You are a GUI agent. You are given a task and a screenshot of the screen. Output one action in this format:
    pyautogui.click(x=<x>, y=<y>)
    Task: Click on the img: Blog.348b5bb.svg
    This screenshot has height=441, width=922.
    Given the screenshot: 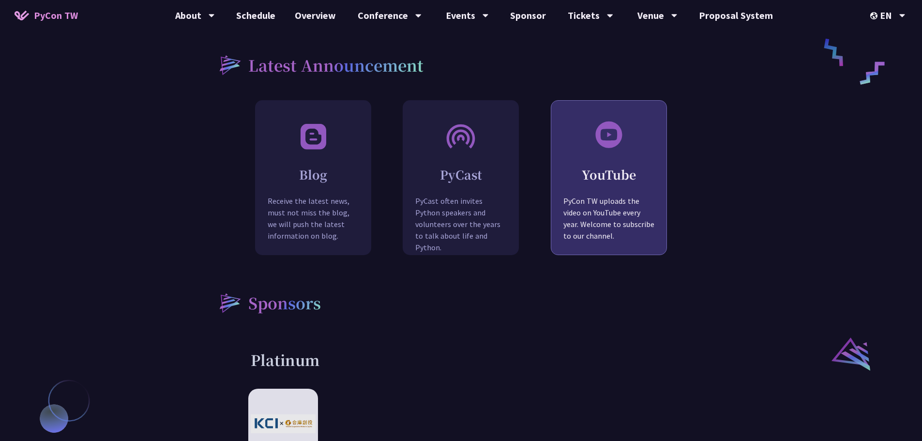 What is the action you would take?
    pyautogui.click(x=313, y=136)
    